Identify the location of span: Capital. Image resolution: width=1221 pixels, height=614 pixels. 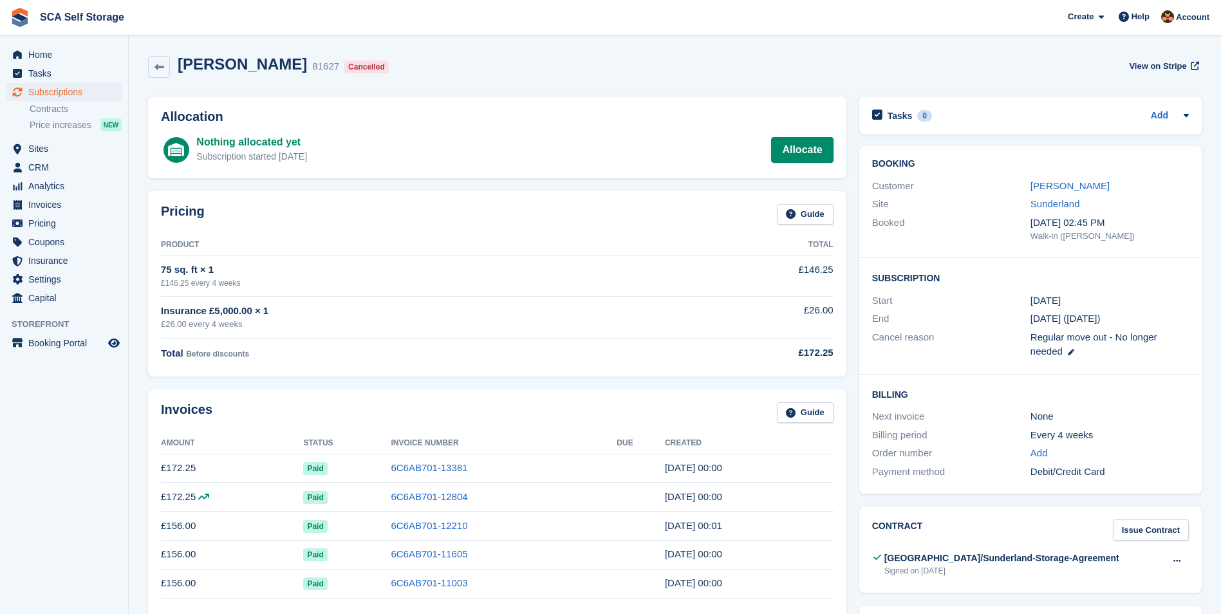
(67, 298).